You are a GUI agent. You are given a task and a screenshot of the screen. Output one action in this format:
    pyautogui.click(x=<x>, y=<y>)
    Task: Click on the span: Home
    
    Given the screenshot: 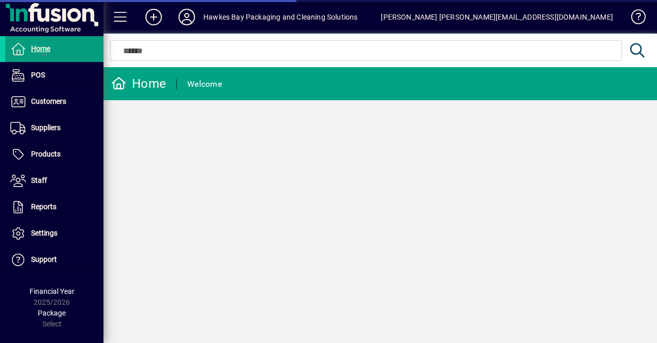 What is the action you would take?
    pyautogui.click(x=40, y=49)
    